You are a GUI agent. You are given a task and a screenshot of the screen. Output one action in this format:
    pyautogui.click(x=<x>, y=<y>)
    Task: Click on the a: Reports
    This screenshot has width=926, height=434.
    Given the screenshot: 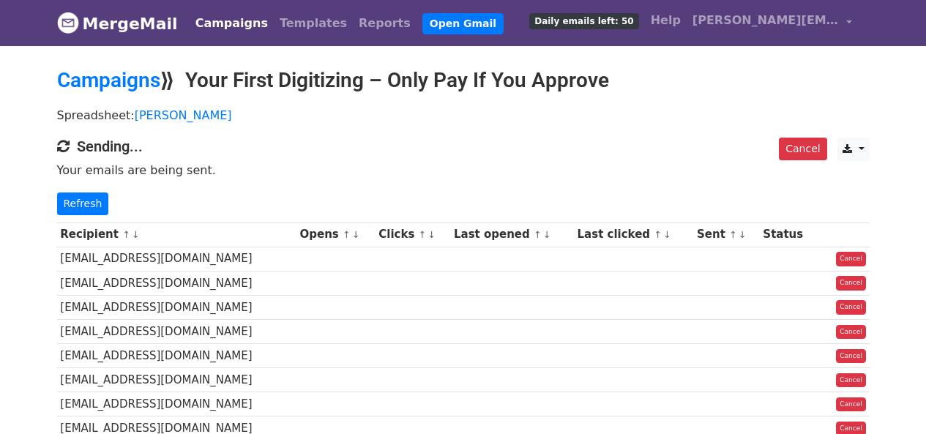 What is the action you would take?
    pyautogui.click(x=384, y=23)
    